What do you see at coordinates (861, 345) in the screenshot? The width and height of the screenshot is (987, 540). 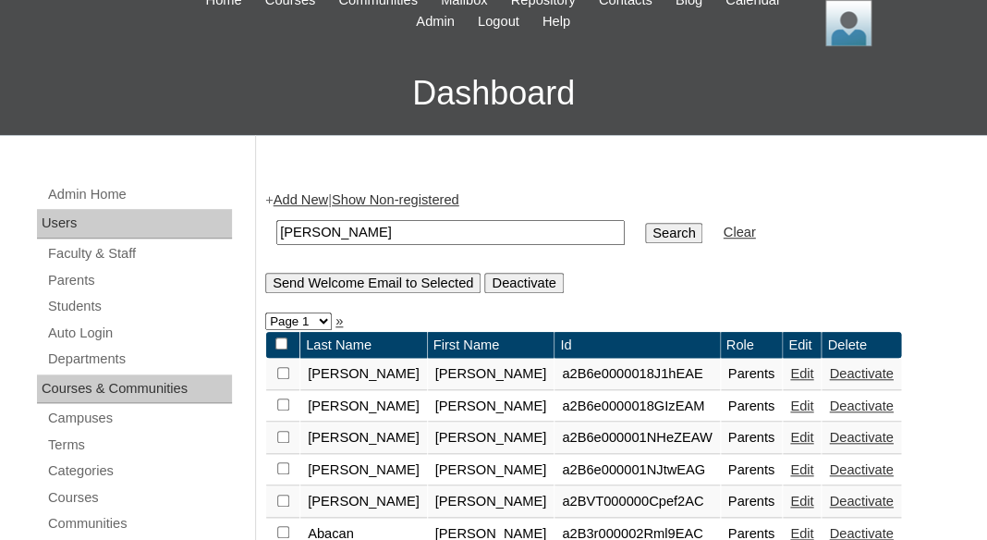 I see `td: Delete` at bounding box center [861, 345].